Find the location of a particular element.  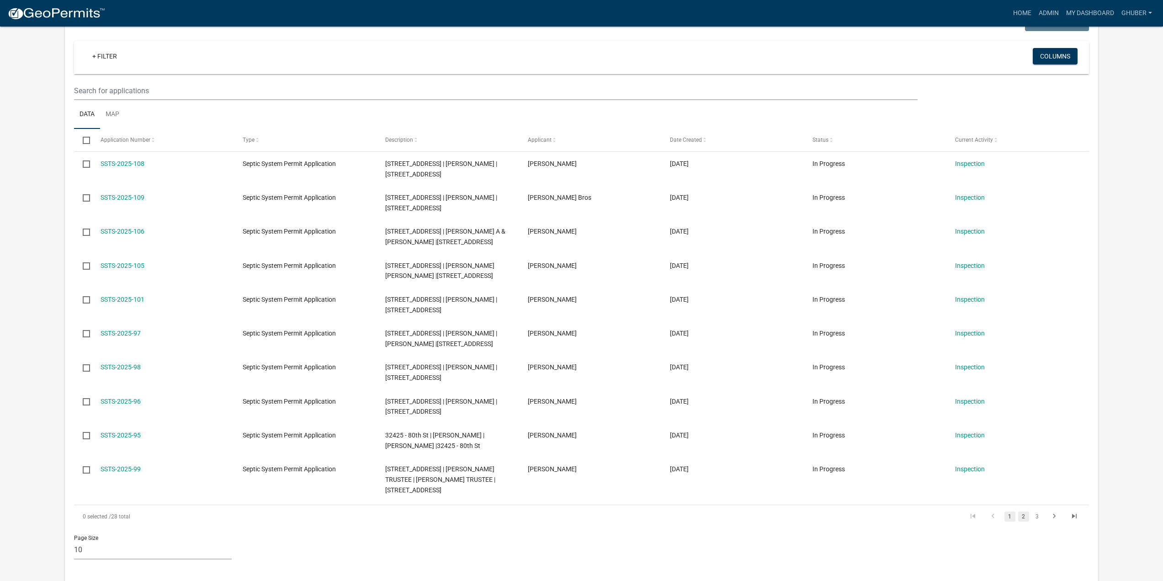

span: 07/25/2025 is located at coordinates (679, 367).